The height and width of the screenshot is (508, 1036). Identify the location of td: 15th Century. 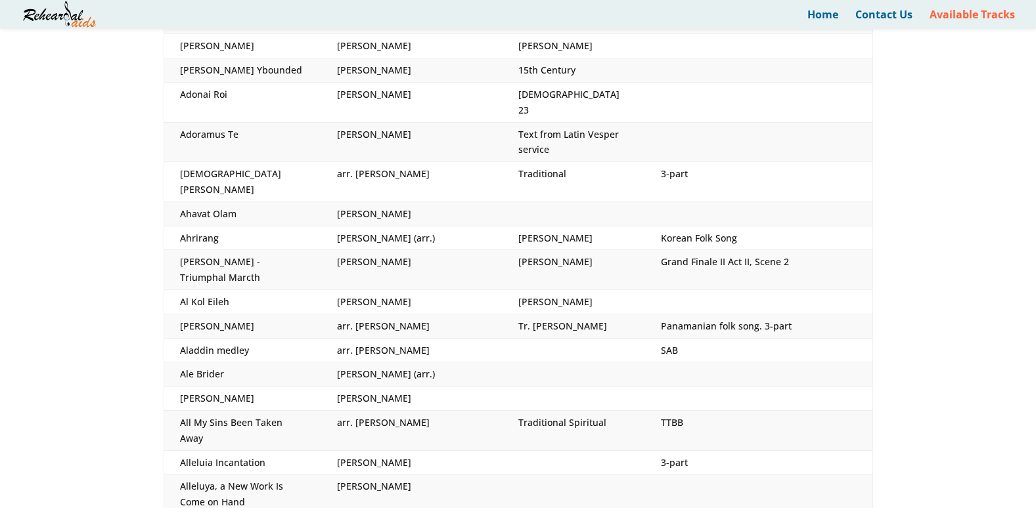
(574, 70).